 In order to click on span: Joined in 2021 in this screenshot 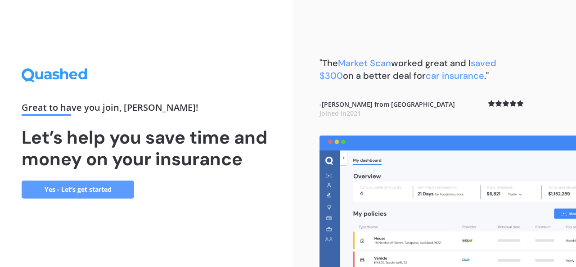, I will do `click(340, 113)`.